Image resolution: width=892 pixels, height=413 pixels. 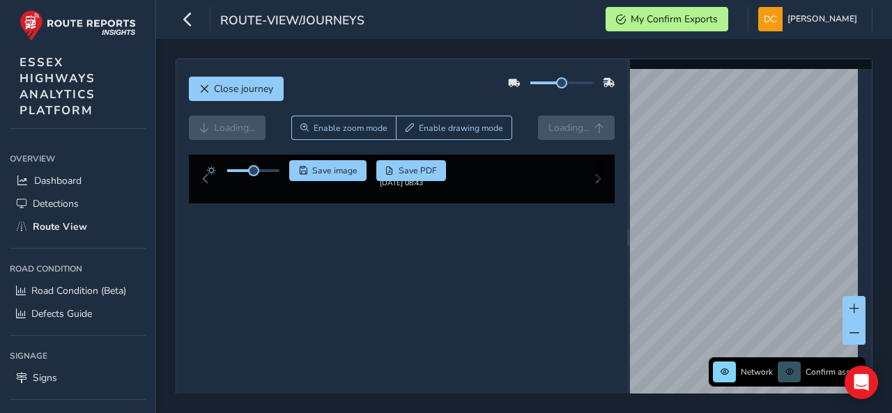 I want to click on span: Route View, so click(x=60, y=227).